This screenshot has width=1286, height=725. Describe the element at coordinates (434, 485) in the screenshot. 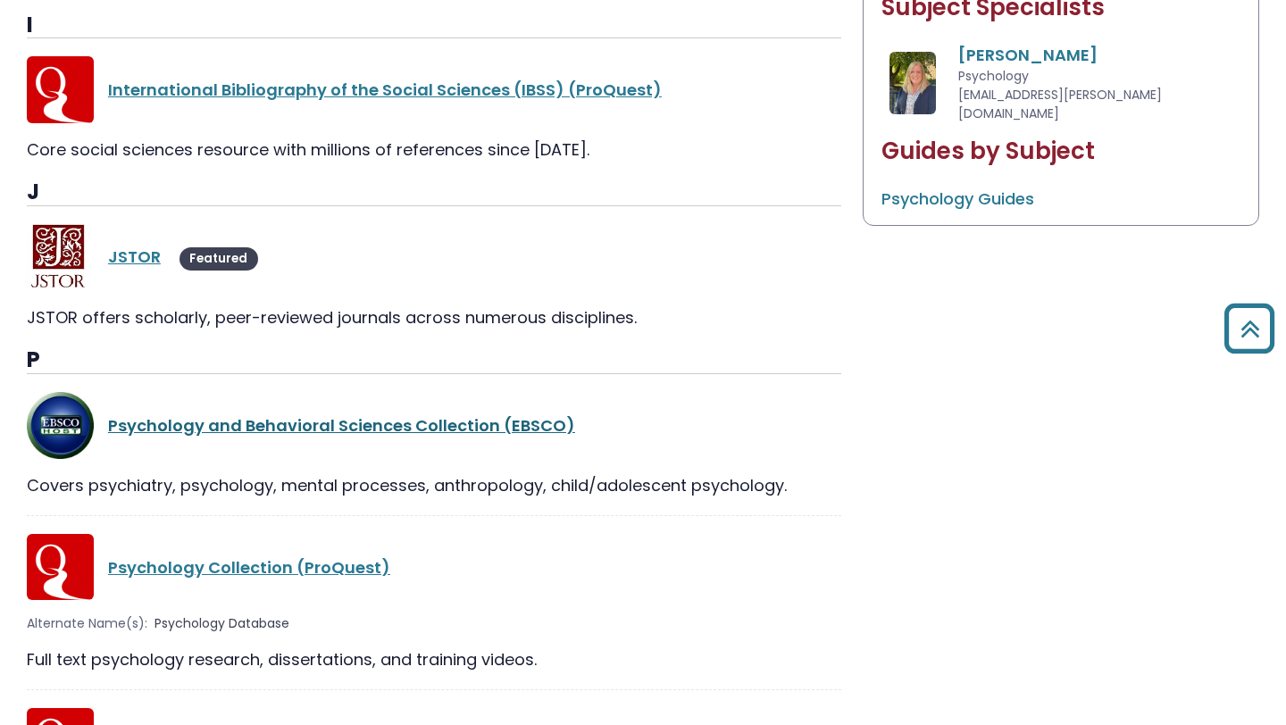

I see `div: Covers psychiatry, psychology, mental processes, anthropology, child/adolescent psychology.` at that location.